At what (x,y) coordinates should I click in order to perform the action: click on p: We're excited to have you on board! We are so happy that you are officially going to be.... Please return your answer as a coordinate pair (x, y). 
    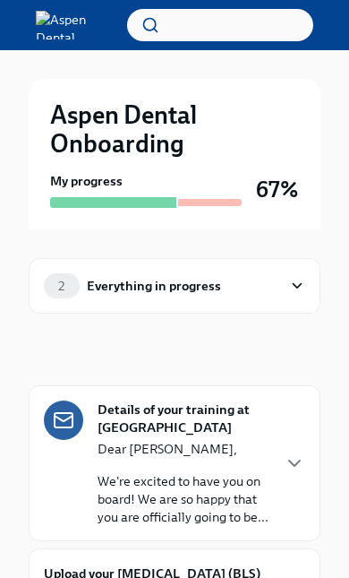
    Looking at the image, I should click on (184, 499).